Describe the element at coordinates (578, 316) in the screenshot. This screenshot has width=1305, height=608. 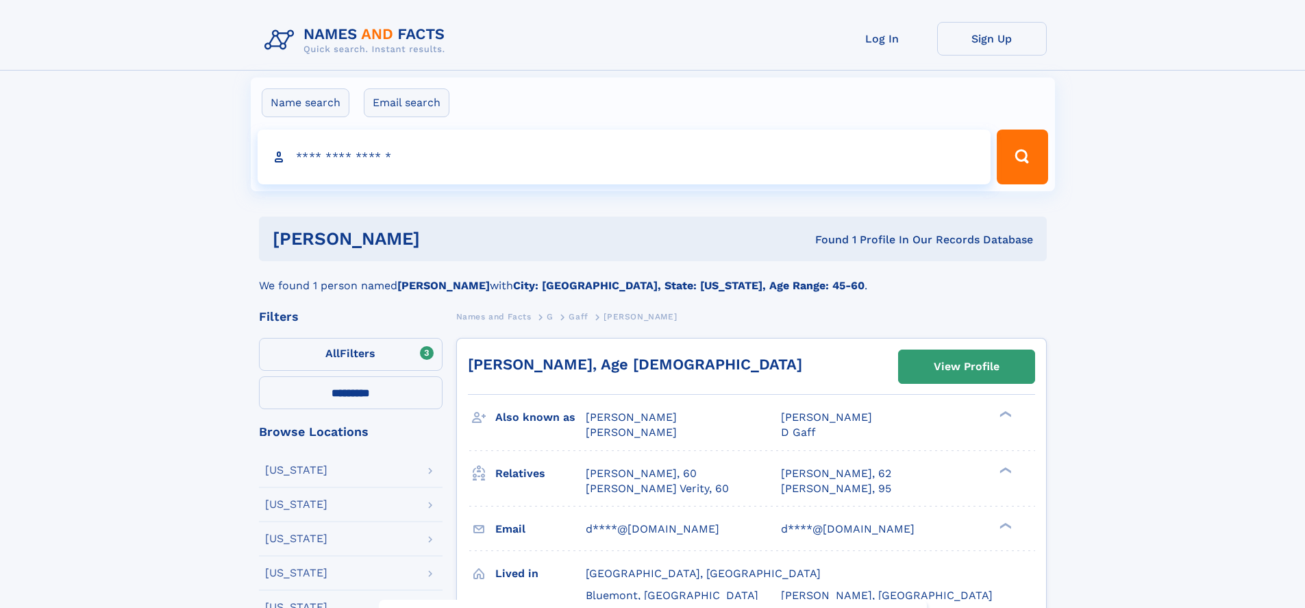
I see `a: Gaff` at that location.